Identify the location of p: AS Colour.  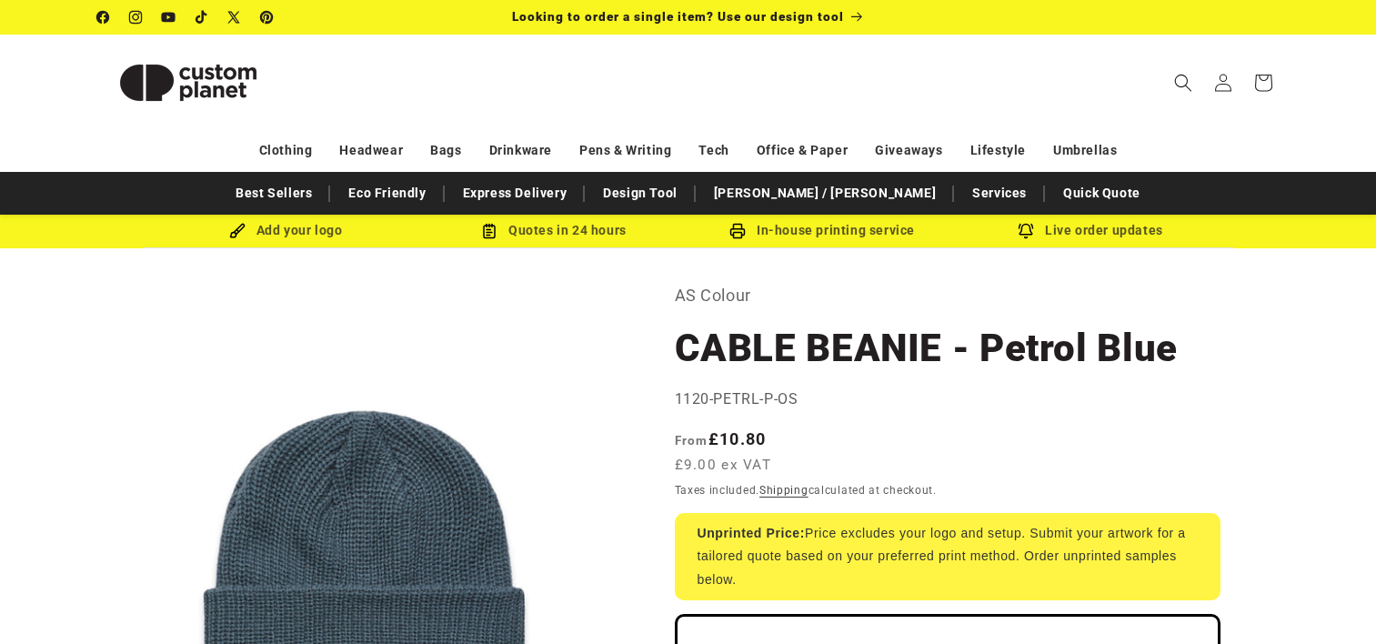
(948, 296).